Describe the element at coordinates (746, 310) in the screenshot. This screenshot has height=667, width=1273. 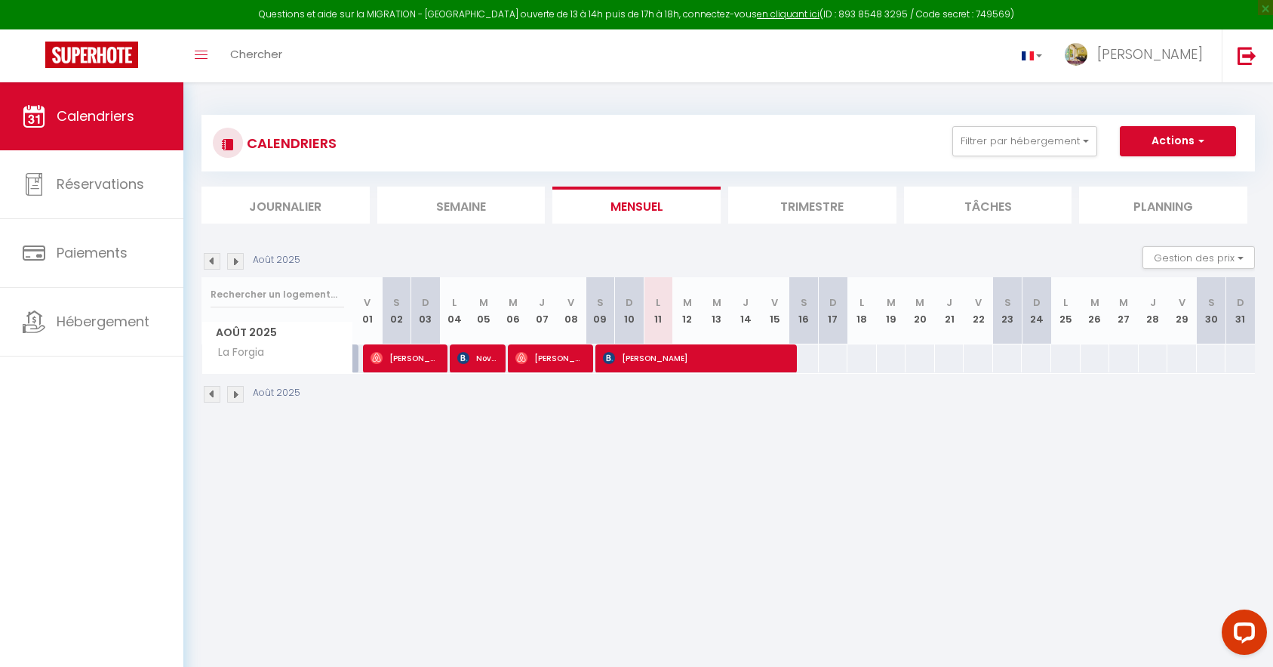
I see `th: 14` at that location.